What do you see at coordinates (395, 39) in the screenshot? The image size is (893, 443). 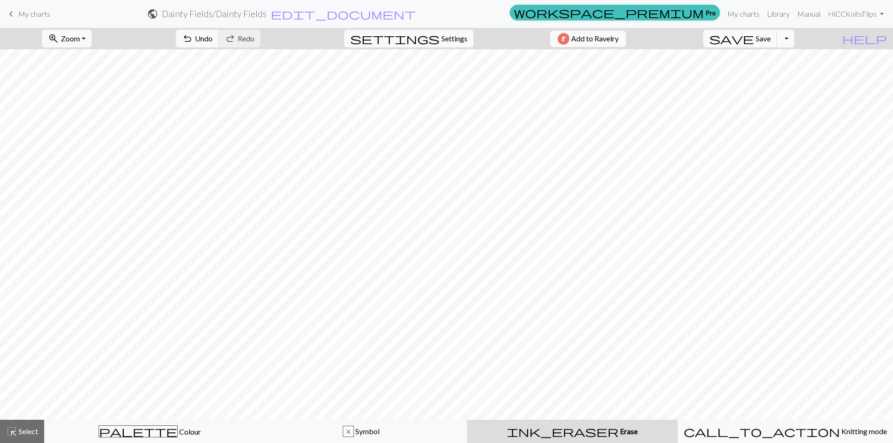 I see `span: settings` at bounding box center [395, 39].